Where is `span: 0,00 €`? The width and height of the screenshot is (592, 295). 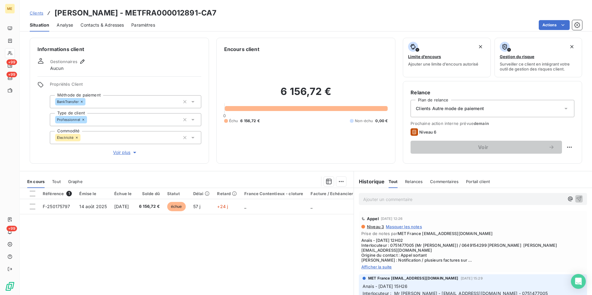 span: 0,00 € is located at coordinates (381, 121).